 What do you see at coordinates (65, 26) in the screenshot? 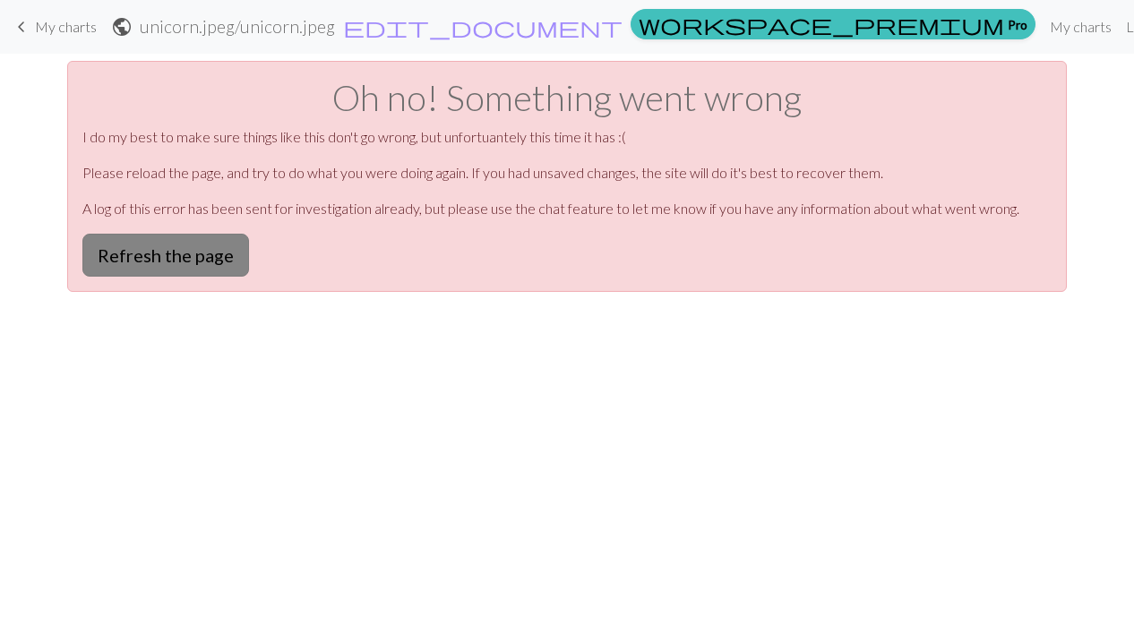
I see `span: My charts` at bounding box center [65, 26].